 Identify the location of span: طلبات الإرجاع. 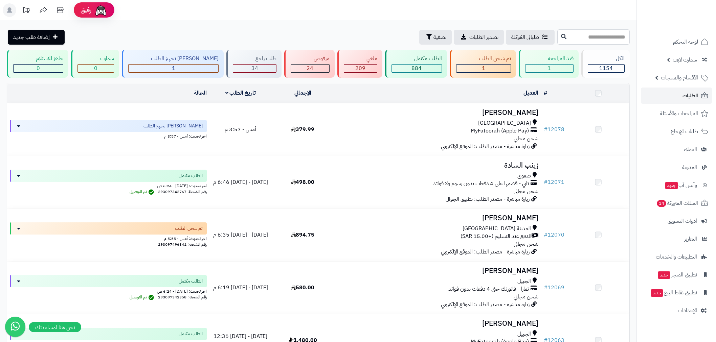
(684, 132).